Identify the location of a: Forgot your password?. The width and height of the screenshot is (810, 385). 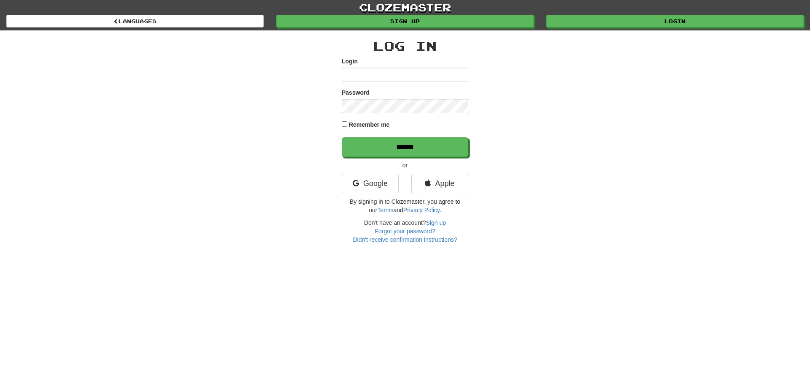
(405, 231).